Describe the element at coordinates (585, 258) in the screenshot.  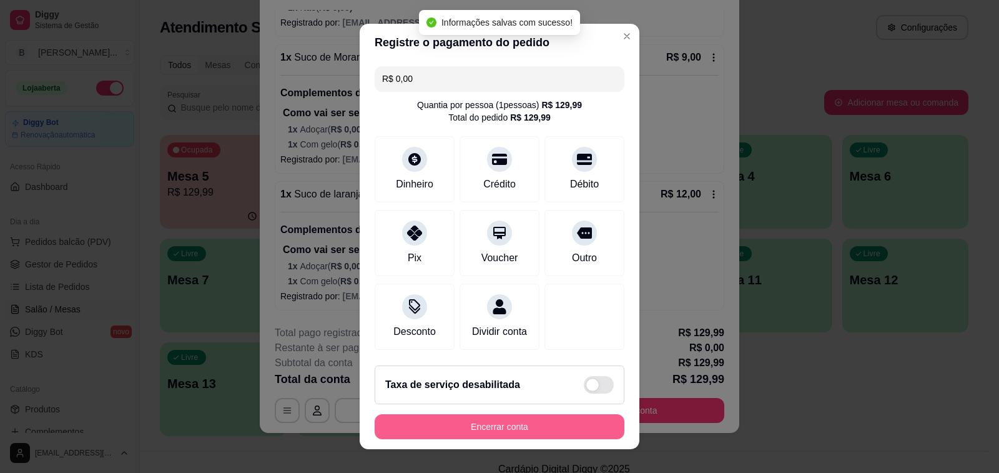
I see `div: Outro` at that location.